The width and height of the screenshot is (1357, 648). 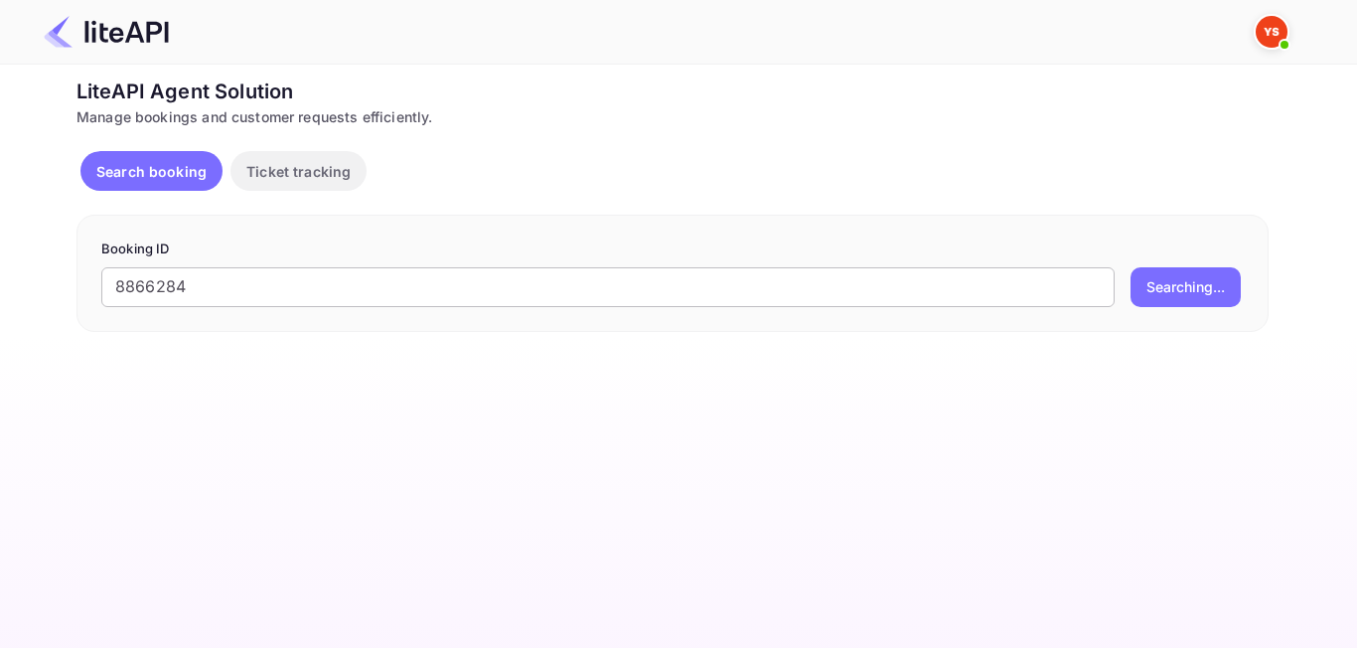 I want to click on div: LiteAPI Agent Solution, so click(x=673, y=91).